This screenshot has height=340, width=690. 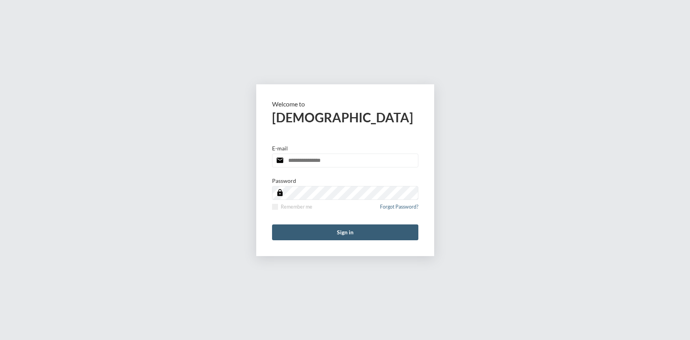 What do you see at coordinates (280, 148) in the screenshot?
I see `p: E-mail` at bounding box center [280, 148].